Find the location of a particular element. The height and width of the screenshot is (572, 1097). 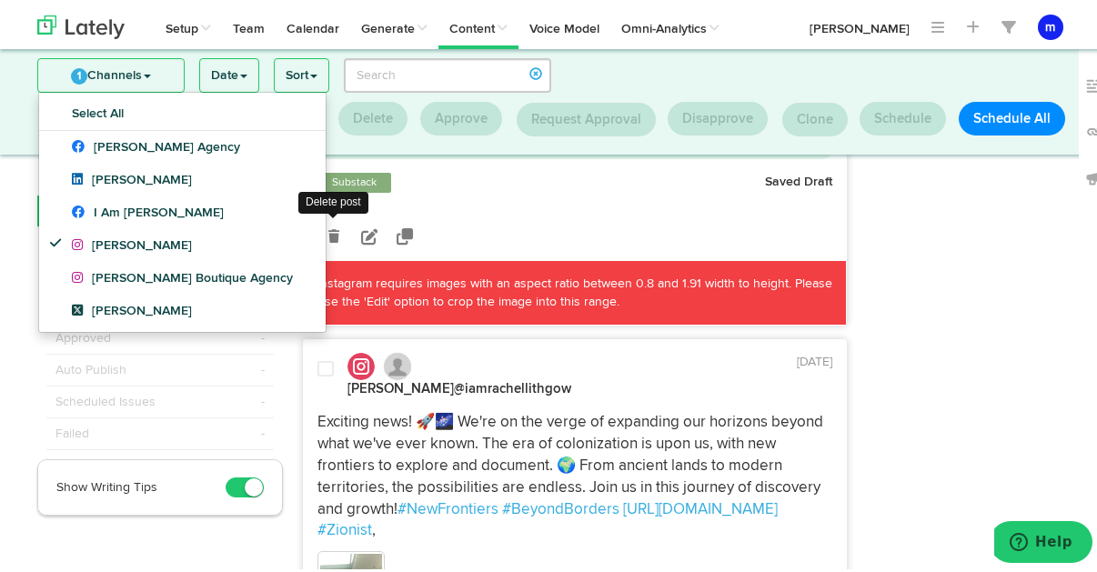

img: instagram.svg is located at coordinates (361, 363).